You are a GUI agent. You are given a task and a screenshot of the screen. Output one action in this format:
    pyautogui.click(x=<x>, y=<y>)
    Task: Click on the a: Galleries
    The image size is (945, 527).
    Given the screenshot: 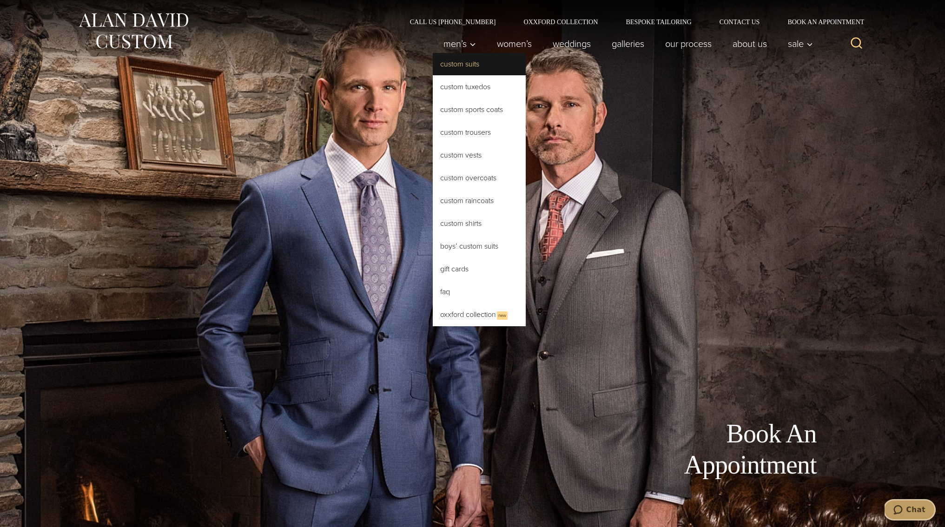 What is the action you would take?
    pyautogui.click(x=627, y=44)
    